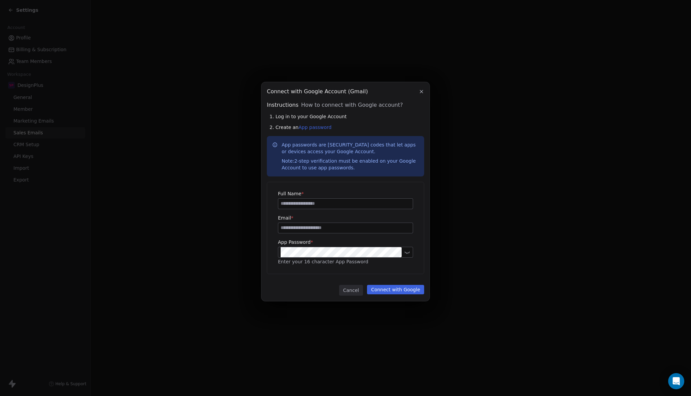  What do you see at coordinates (352, 105) in the screenshot?
I see `span: How to connect with Google account?` at bounding box center [352, 105].